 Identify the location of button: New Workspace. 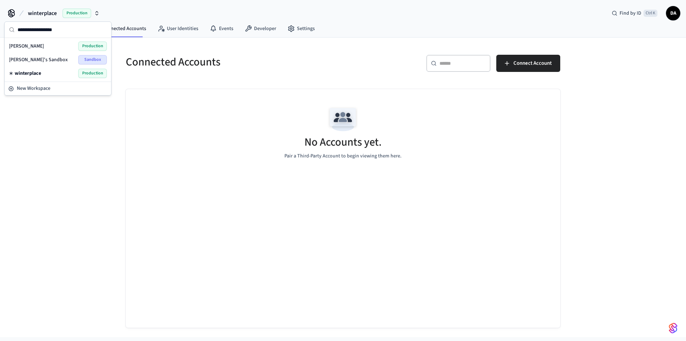
(58, 88).